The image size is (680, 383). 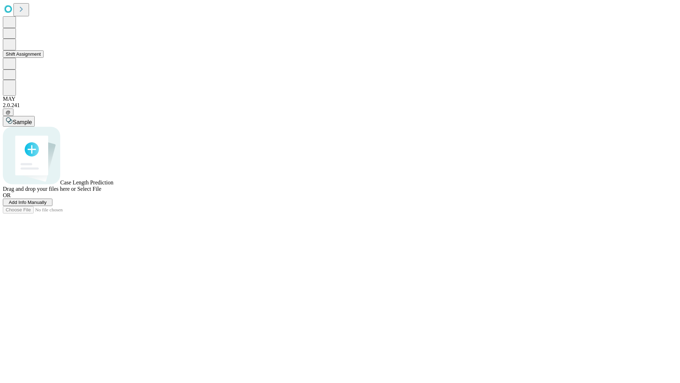 I want to click on span: OR, so click(x=7, y=195).